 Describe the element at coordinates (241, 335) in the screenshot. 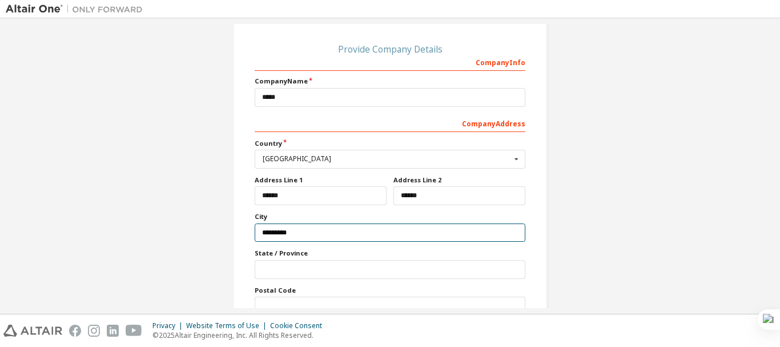

I see `p: © 2025 Altair Engineering, Inc. All Rights Reserved.` at that location.